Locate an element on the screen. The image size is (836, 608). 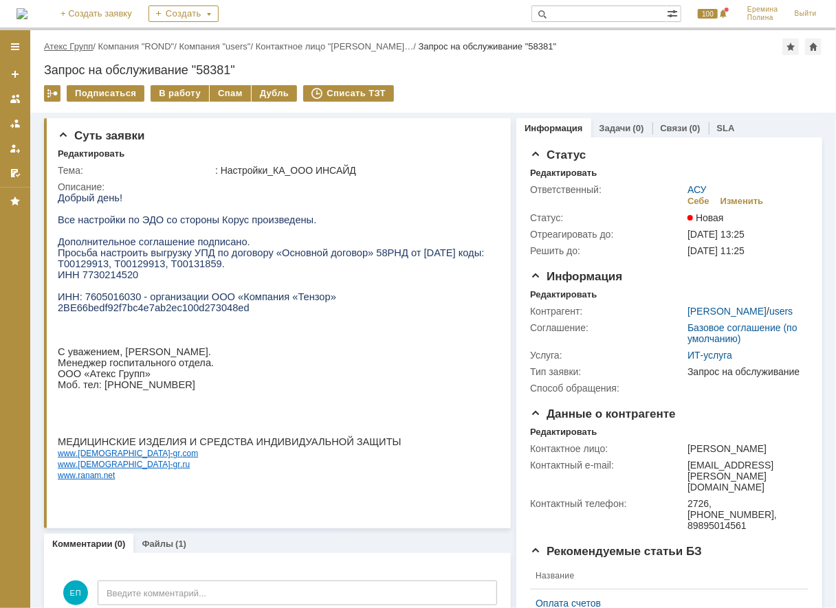
a: users is located at coordinates (781, 311).